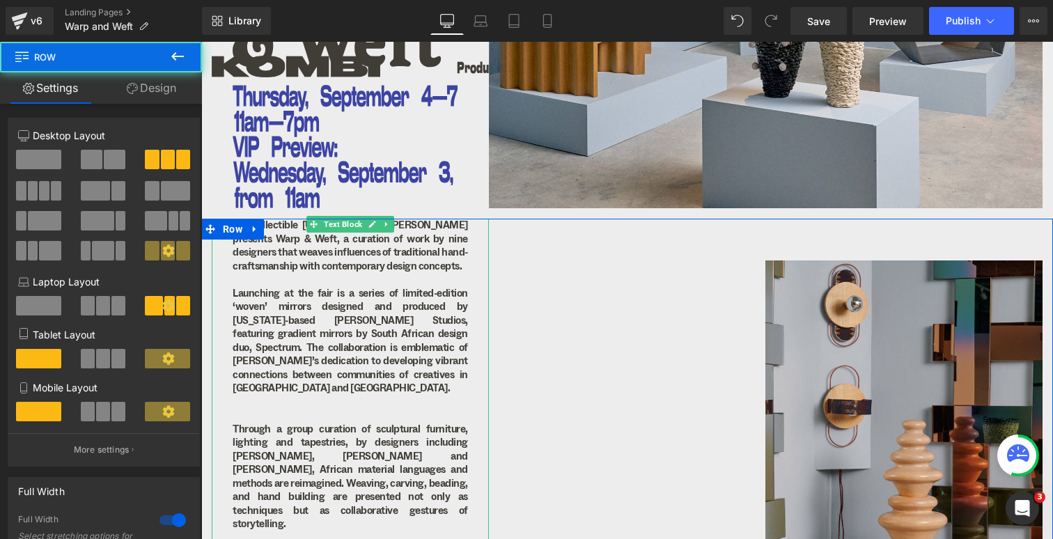  I want to click on span: Library, so click(245, 21).